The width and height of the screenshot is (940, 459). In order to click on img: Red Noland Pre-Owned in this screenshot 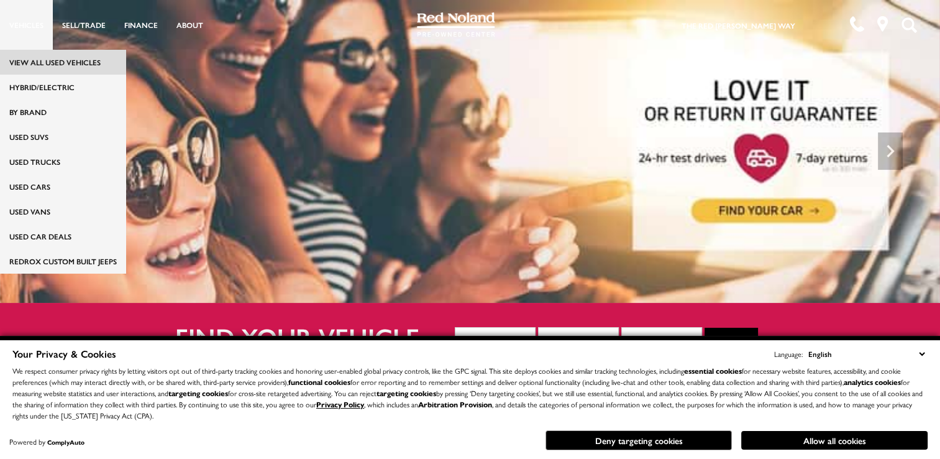, I will do `click(456, 25)`.